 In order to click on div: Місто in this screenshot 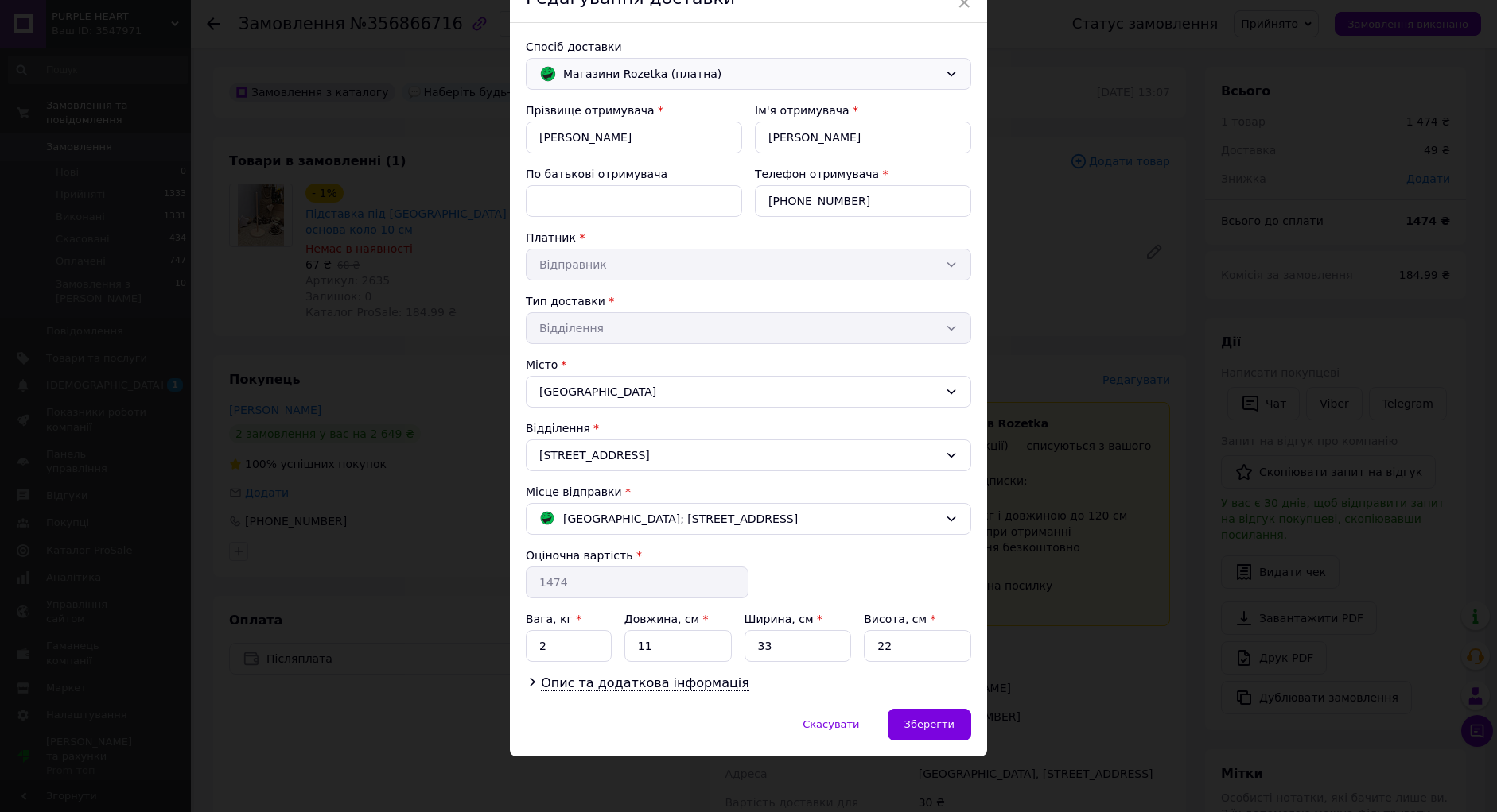, I will do `click(748, 365)`.